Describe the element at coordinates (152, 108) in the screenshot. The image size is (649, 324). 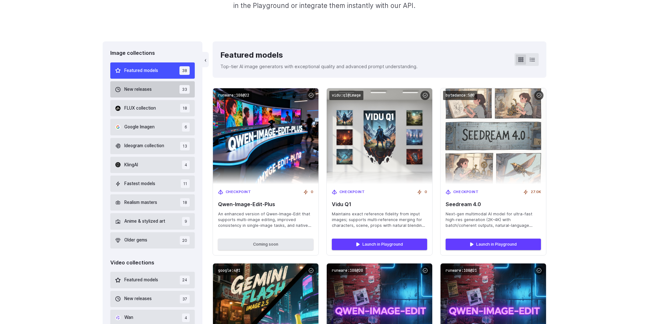
I see `button: FLUX collection 18` at that location.